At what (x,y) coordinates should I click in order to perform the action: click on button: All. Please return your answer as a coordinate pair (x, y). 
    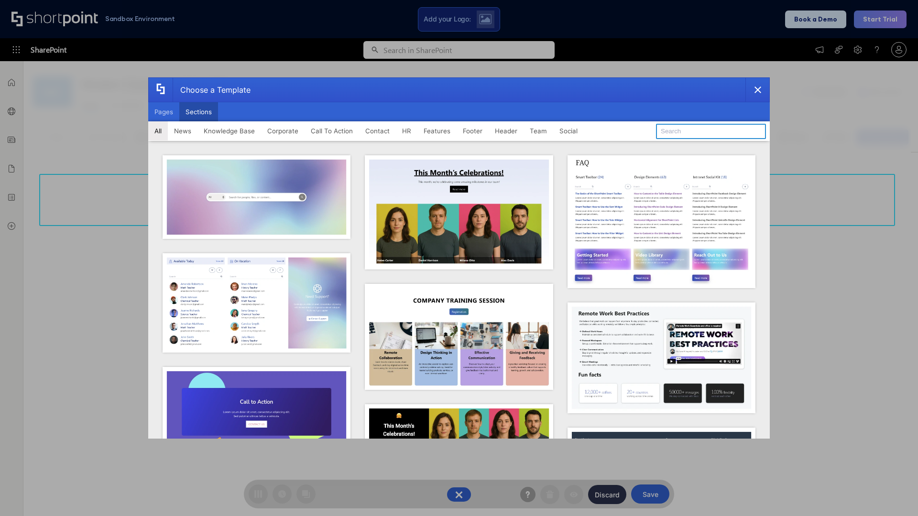
    Looking at the image, I should click on (158, 131).